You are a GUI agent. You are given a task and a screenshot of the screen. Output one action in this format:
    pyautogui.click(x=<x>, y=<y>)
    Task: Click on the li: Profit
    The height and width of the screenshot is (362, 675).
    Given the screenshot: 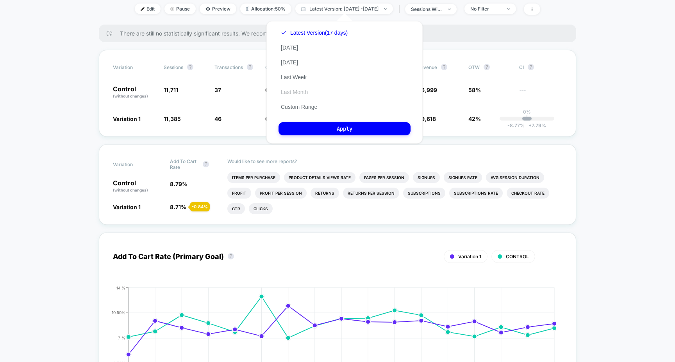 What is the action you would take?
    pyautogui.click(x=239, y=193)
    